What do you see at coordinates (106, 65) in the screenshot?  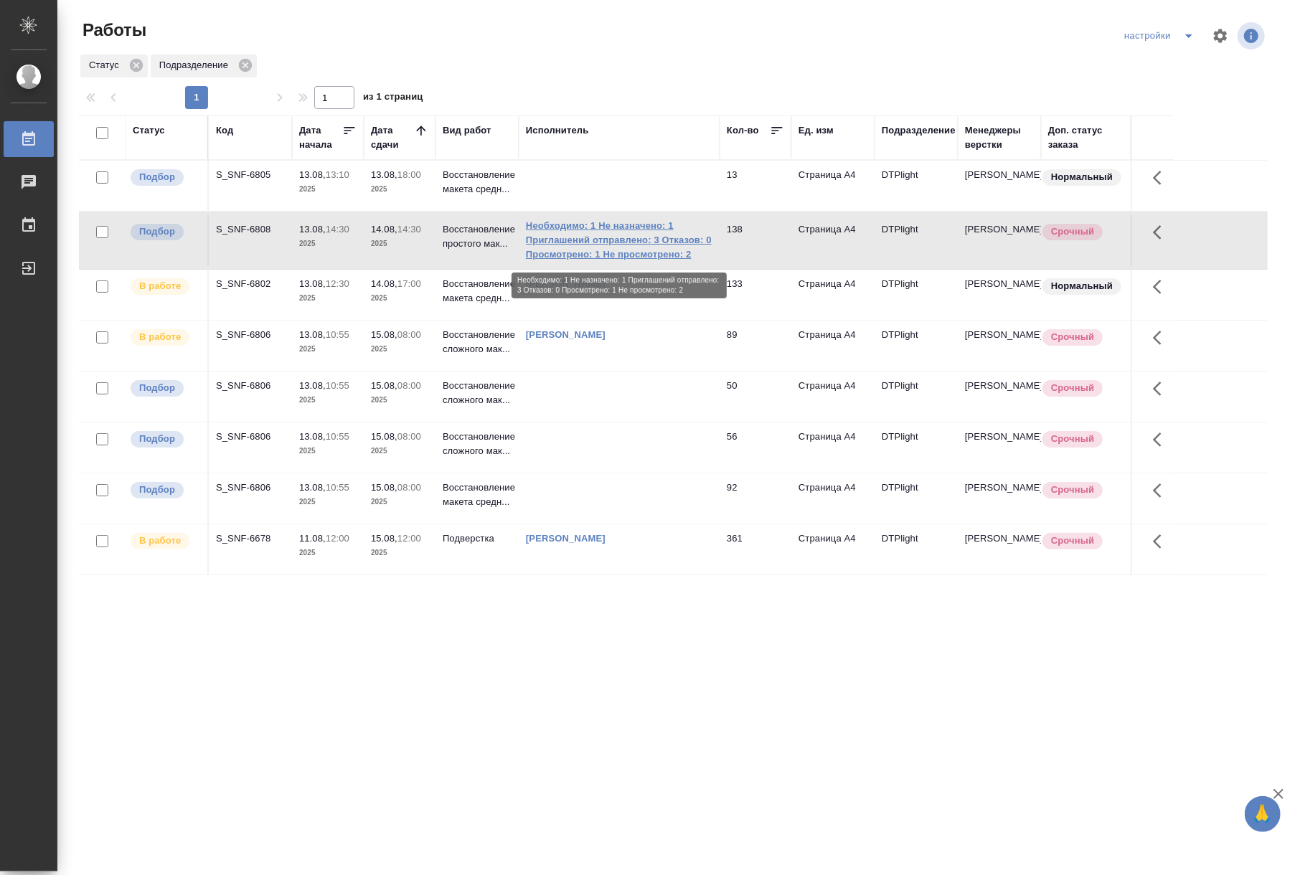 I see `p: Статус` at bounding box center [106, 65].